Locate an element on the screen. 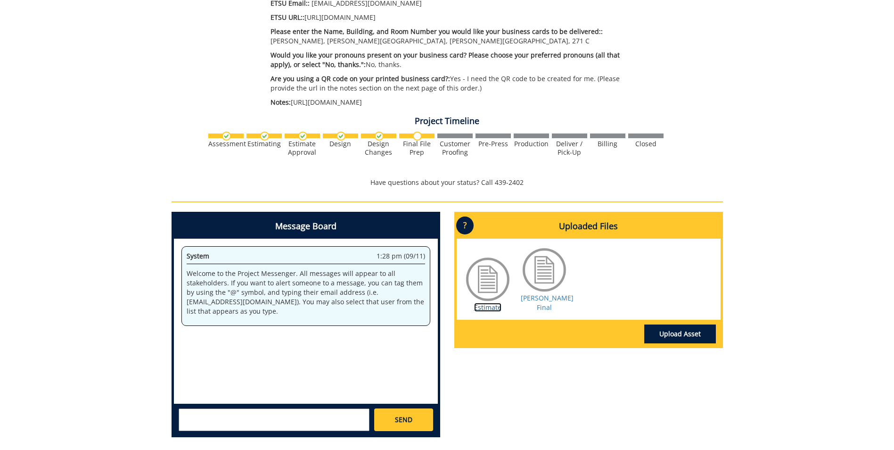  div: Closed is located at coordinates (646, 144).